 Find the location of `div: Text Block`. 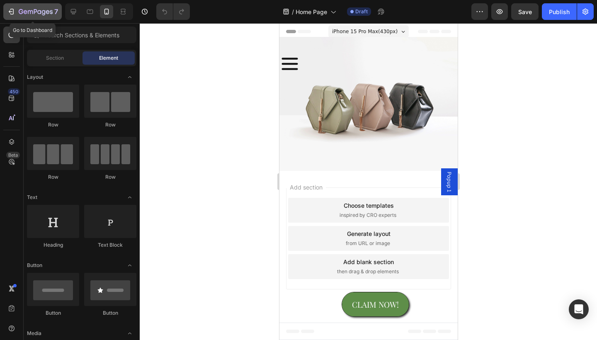

div: Text Block is located at coordinates (110, 245).